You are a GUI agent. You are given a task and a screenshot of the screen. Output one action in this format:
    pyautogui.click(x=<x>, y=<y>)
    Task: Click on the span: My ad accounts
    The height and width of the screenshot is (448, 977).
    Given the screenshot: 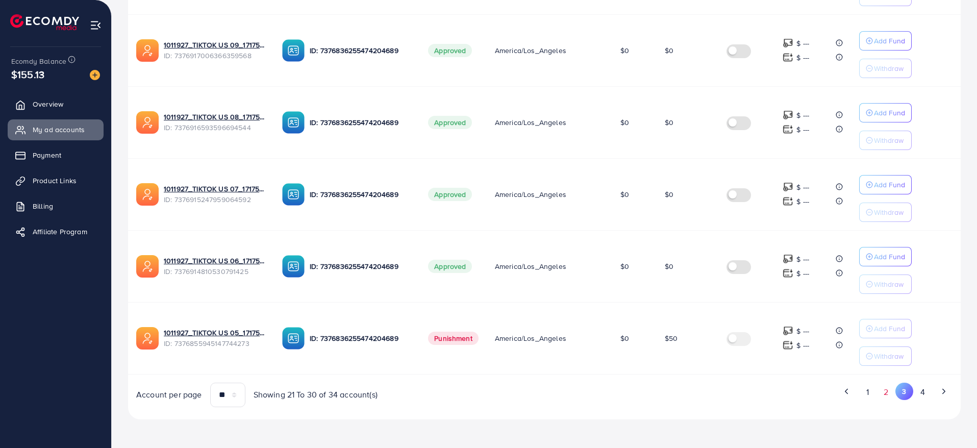 What is the action you would take?
    pyautogui.click(x=59, y=130)
    